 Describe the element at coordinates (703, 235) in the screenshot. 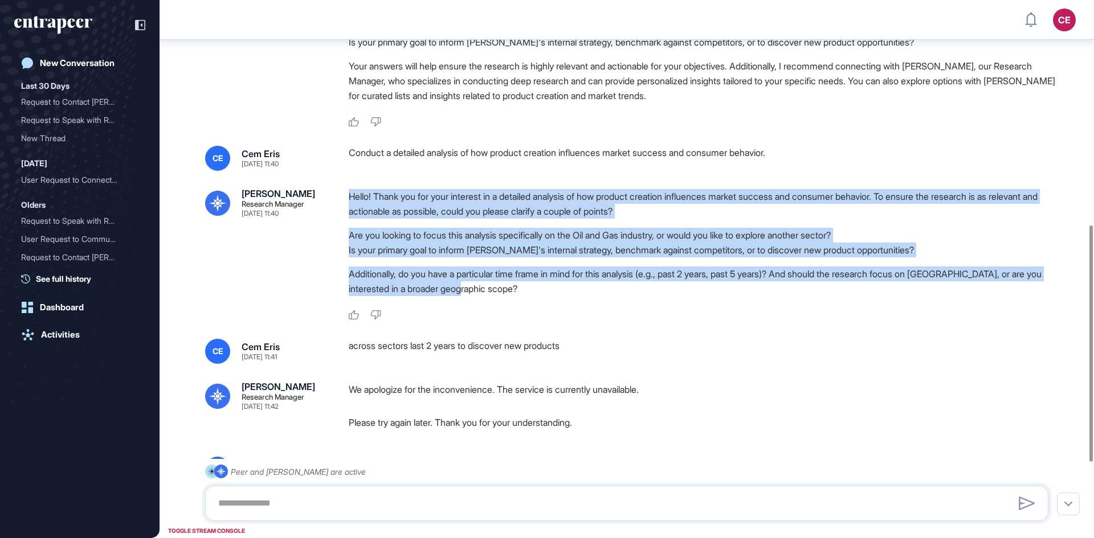

I see `li: Are you looking to focus this analysis specifically on the Oil and Gas industry, or would you lik...` at that location.